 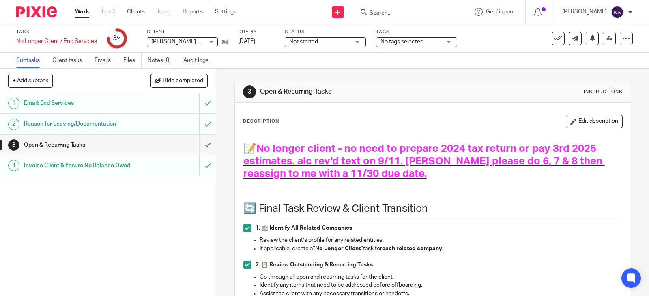 I want to click on strong: each related company, so click(x=412, y=249).